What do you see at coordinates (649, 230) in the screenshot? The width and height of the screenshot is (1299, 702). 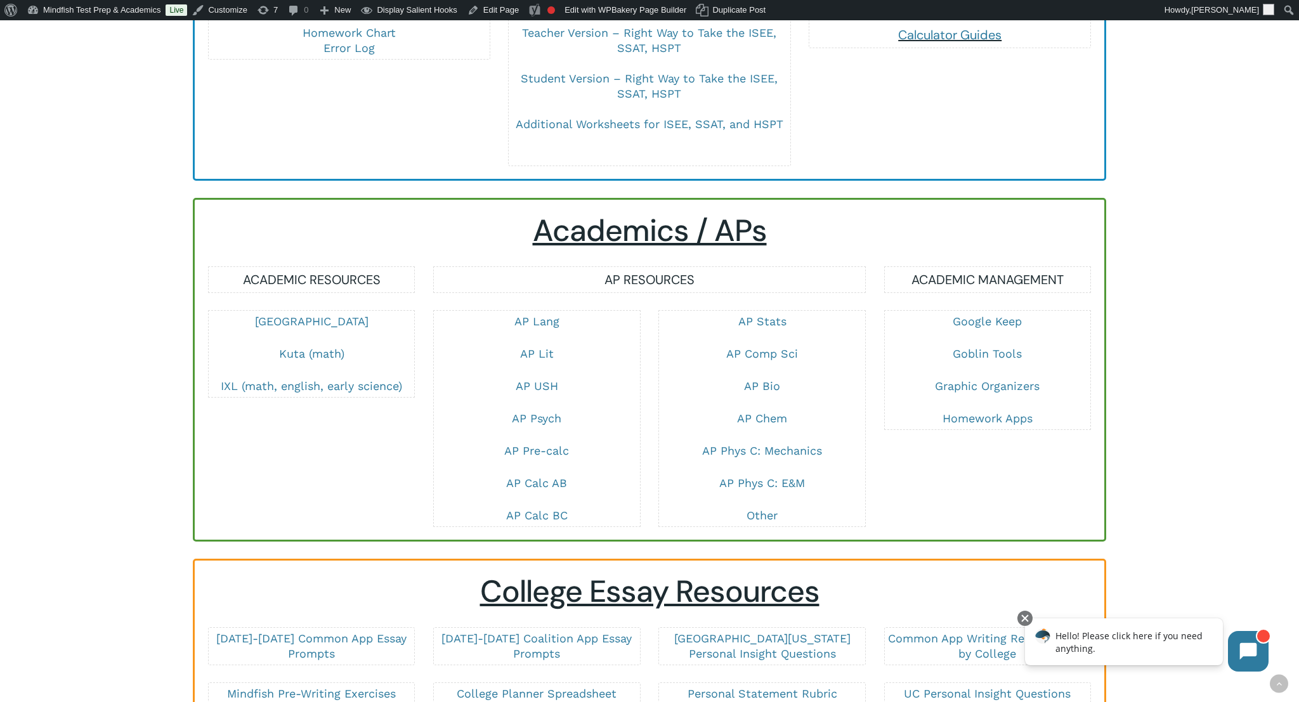 I see `span: Academics / APs` at bounding box center [649, 230].